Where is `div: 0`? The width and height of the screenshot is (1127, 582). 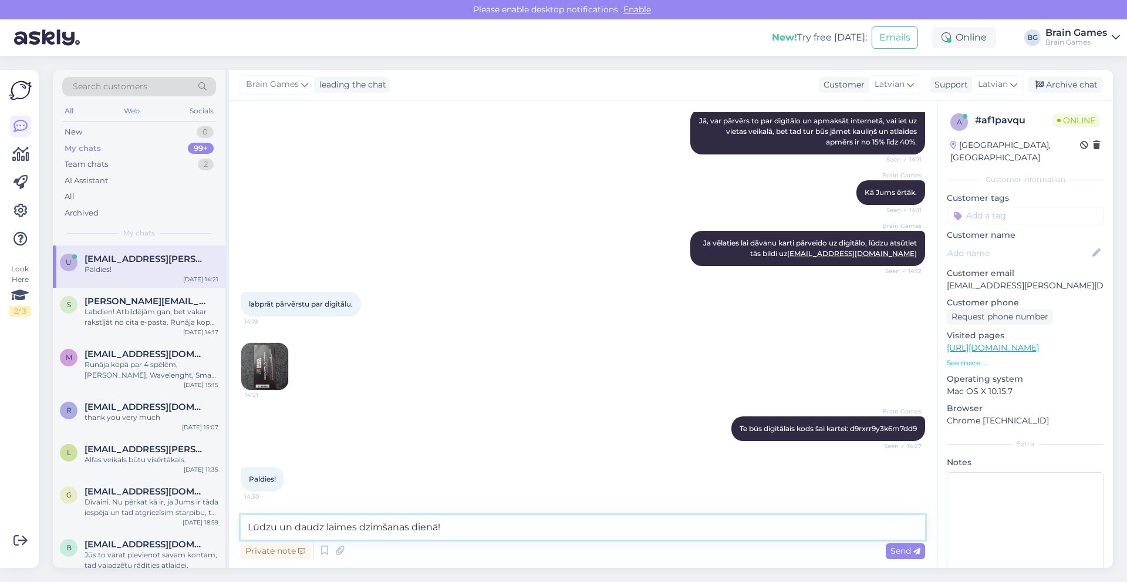
div: 0 is located at coordinates (205, 132).